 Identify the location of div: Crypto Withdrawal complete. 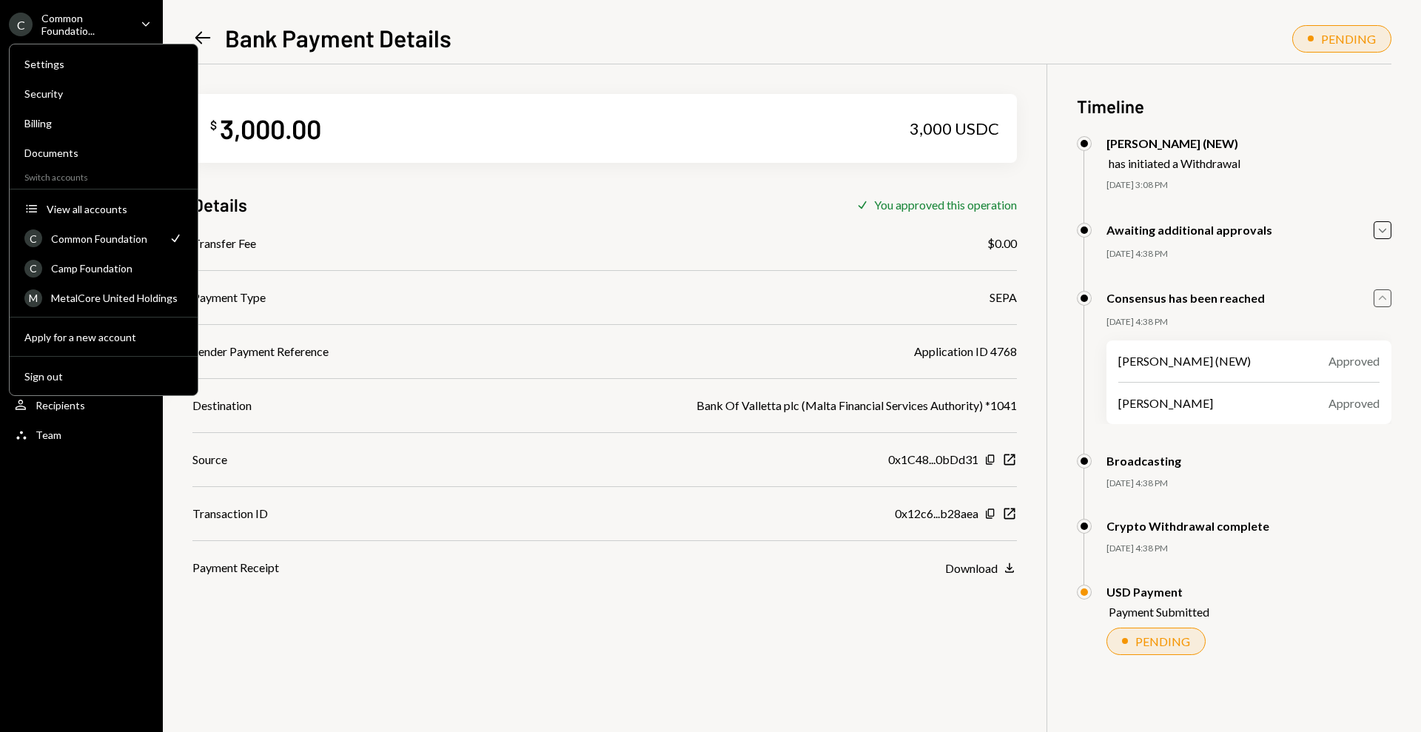
(1188, 526).